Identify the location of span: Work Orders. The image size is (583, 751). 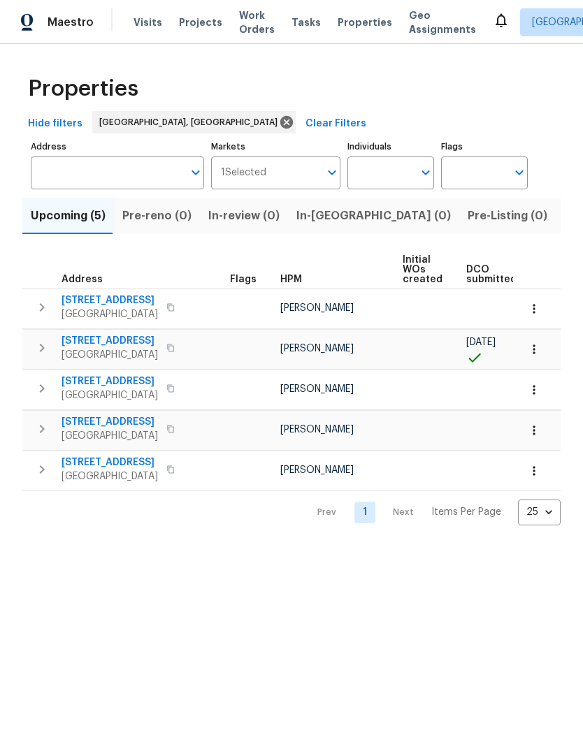
(256, 22).